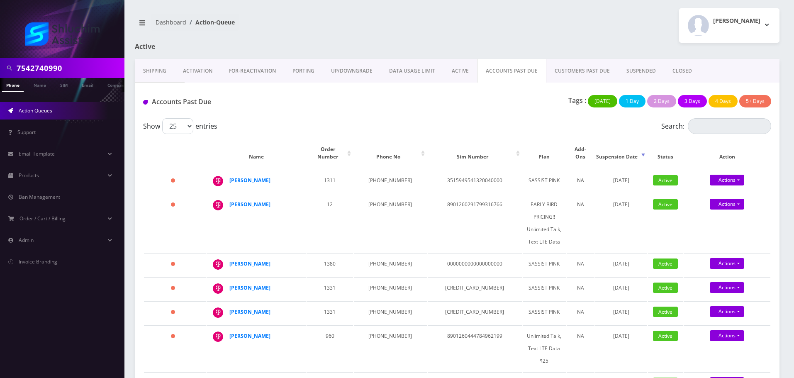 Image resolution: width=794 pixels, height=378 pixels. I want to click on button: 1 Day, so click(632, 101).